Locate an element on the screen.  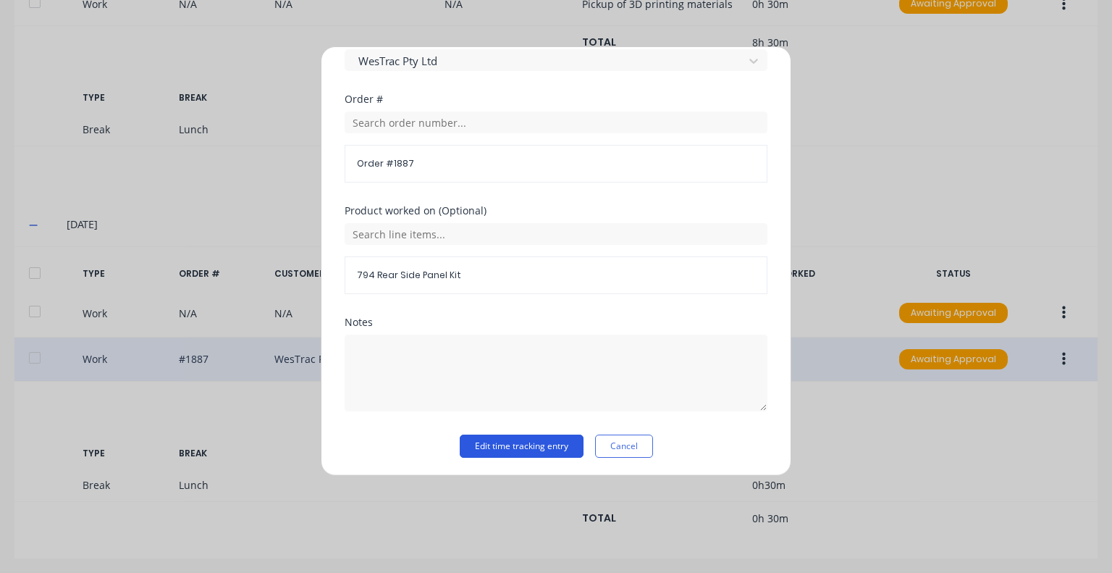
span: 794 Rear Side Panel Kit is located at coordinates (556, 275).